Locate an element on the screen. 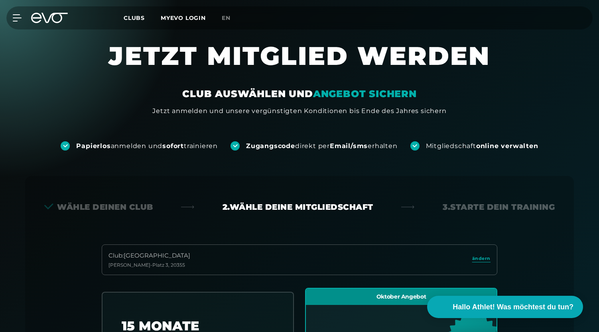 This screenshot has height=332, width=599. div: CLUB AUSWÄHLEN UND is located at coordinates (299, 94).